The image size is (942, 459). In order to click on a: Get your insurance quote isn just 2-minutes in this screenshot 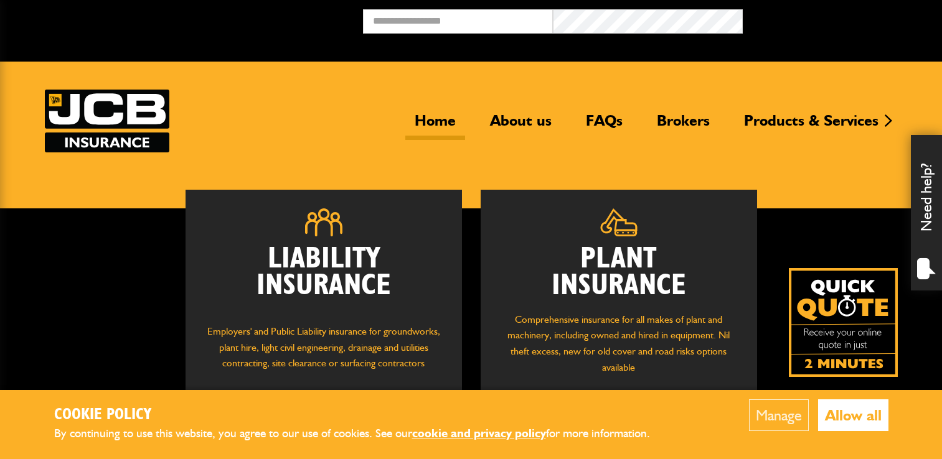, I will do `click(843, 322)`.